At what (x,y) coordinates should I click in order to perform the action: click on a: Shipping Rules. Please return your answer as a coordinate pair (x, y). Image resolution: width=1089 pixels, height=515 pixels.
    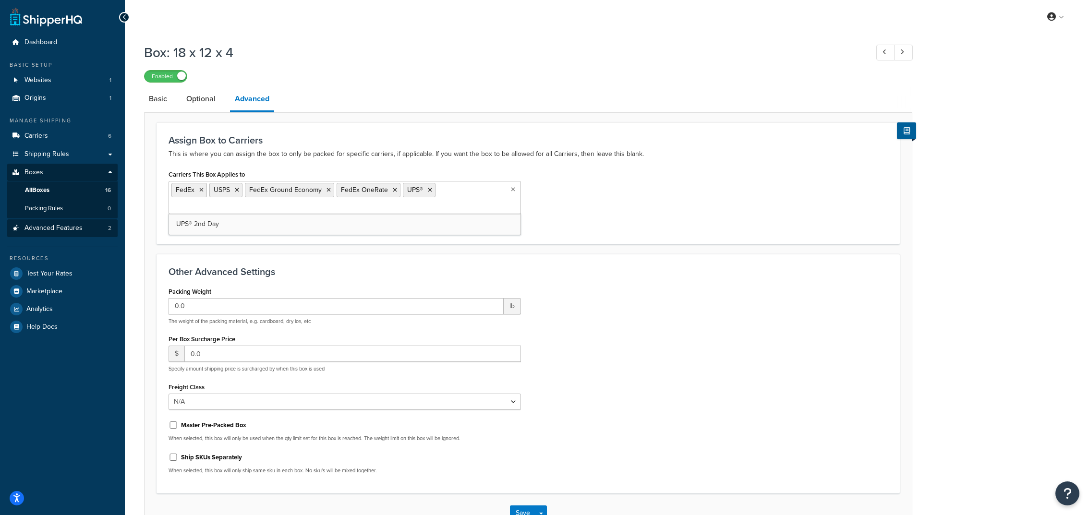
    Looking at the image, I should click on (62, 154).